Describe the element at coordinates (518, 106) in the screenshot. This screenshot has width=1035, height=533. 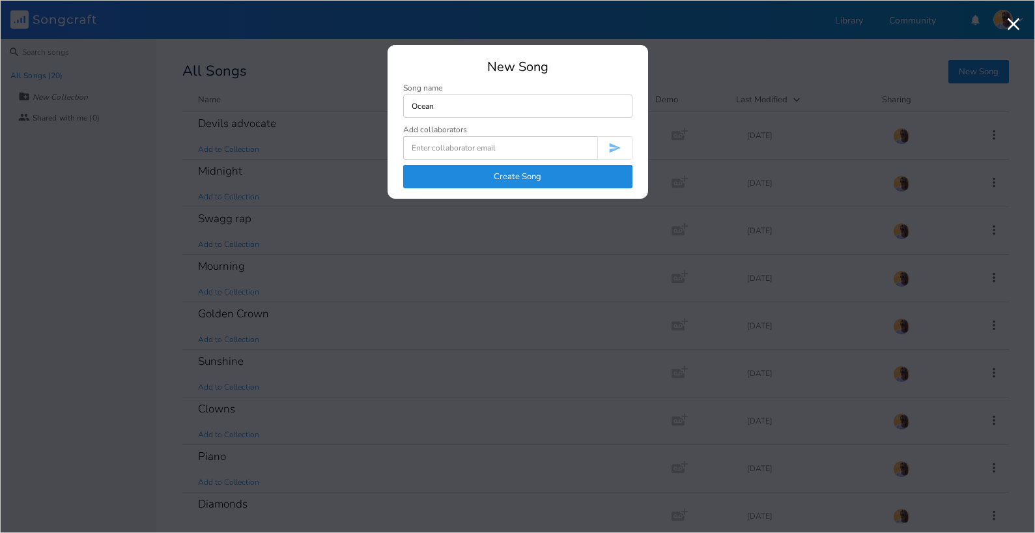
I see `input: Enter song name` at that location.